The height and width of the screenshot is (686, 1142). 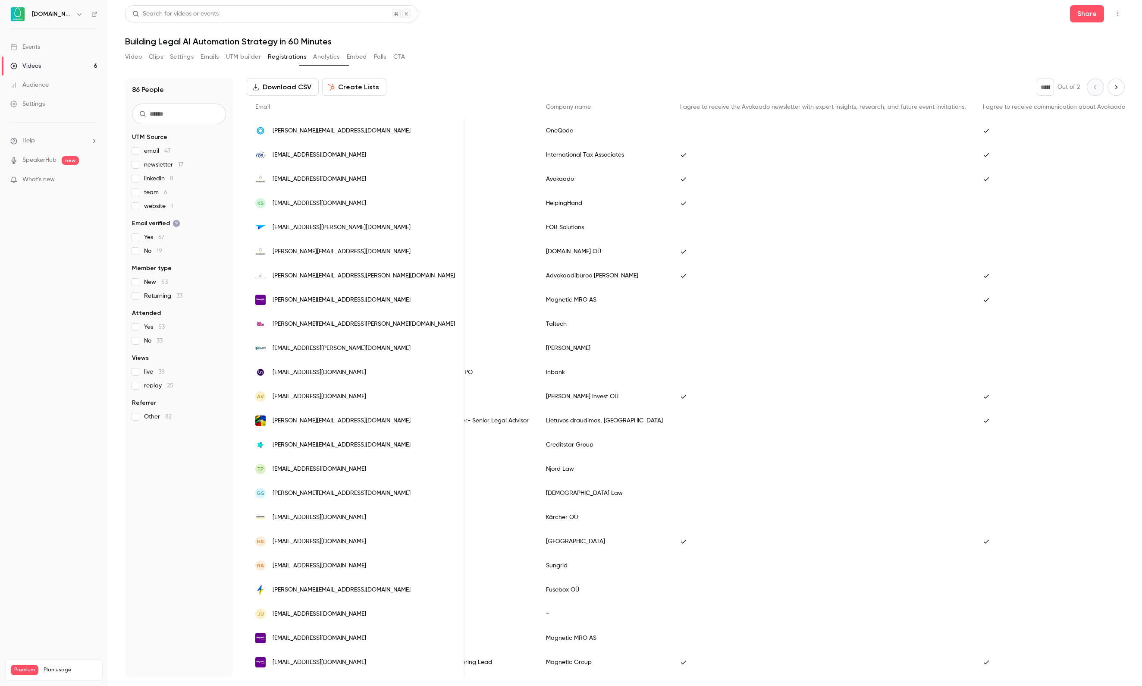 I want to click on div: Search for videos or events, so click(x=176, y=14).